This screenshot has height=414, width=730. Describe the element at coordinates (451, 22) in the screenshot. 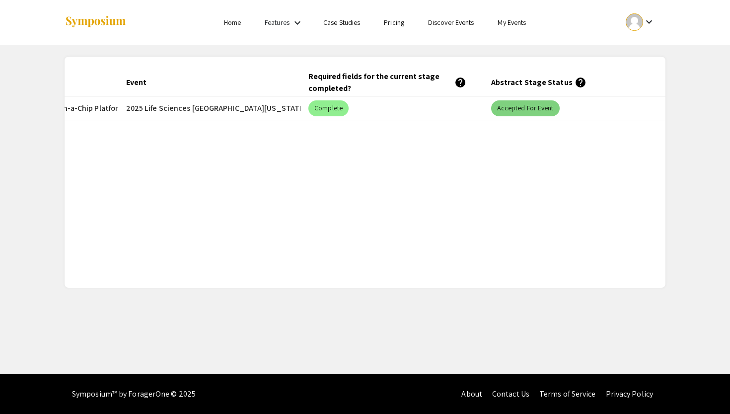

I see `a: Discover Events` at that location.